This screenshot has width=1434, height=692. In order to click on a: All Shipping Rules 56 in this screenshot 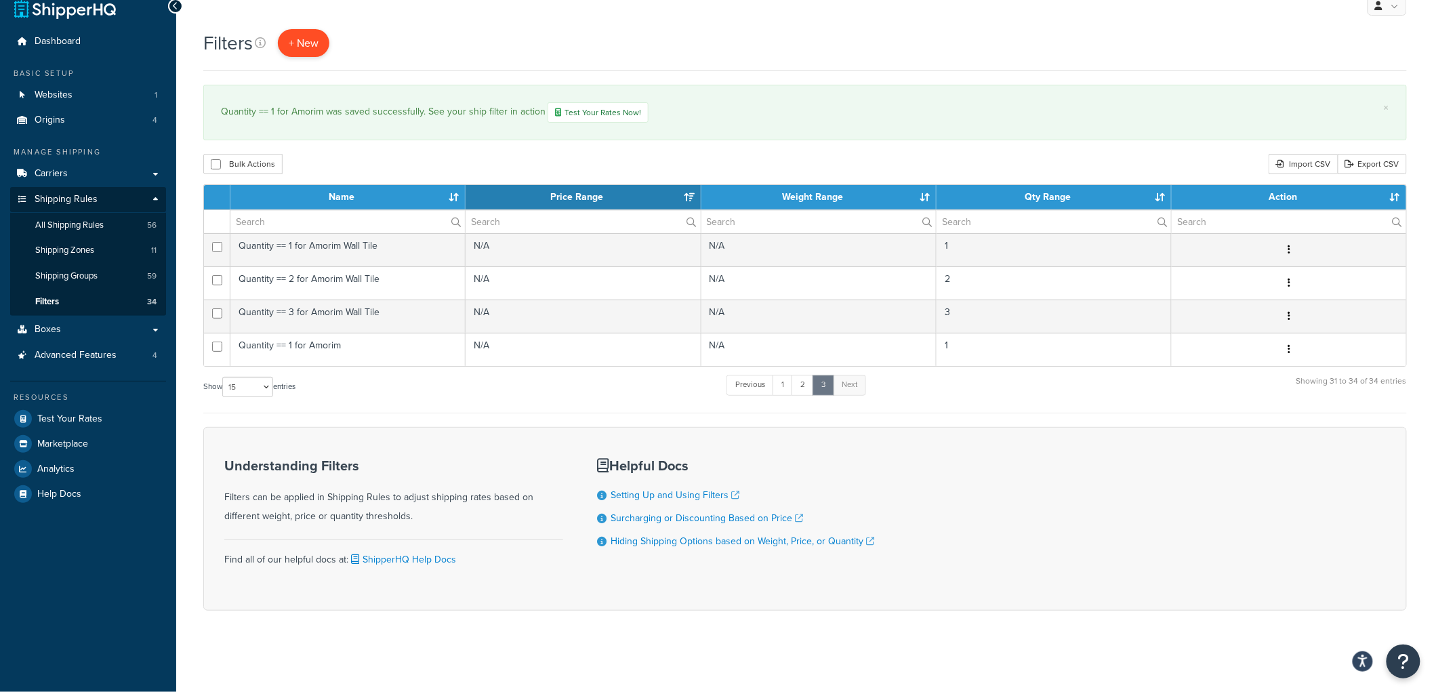, I will do `click(88, 225)`.